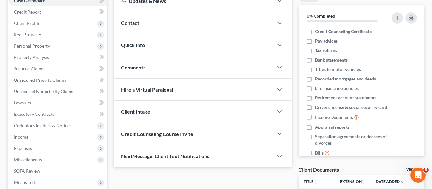 This screenshot has height=189, width=432. I want to click on span: Life insurance policies, so click(337, 89).